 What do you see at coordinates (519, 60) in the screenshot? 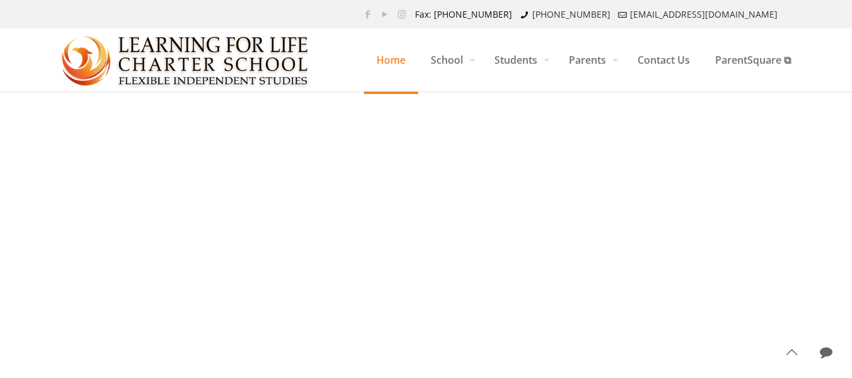
I see `a: Students` at bounding box center [519, 60].